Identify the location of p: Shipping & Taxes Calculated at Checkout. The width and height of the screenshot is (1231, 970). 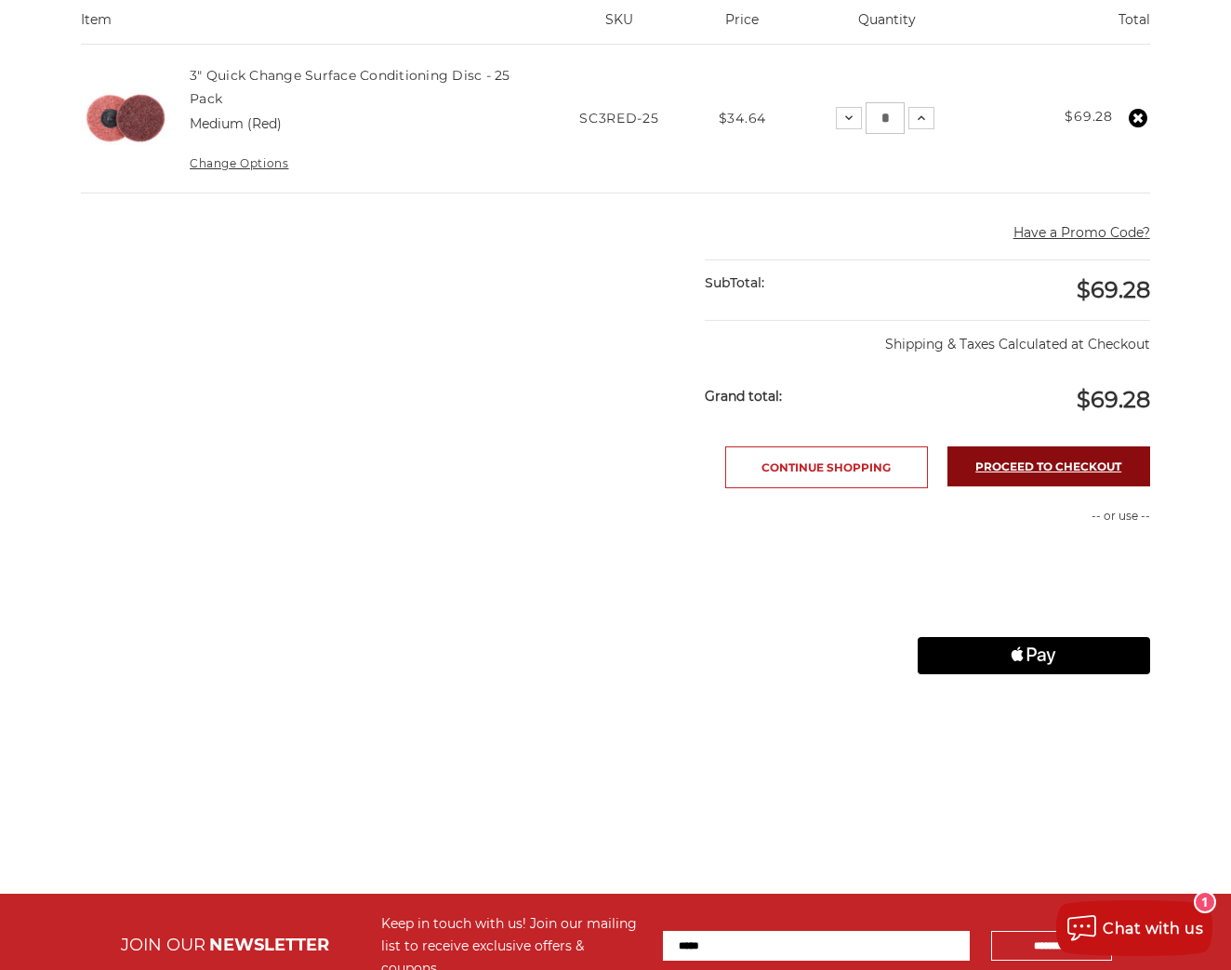
(927, 337).